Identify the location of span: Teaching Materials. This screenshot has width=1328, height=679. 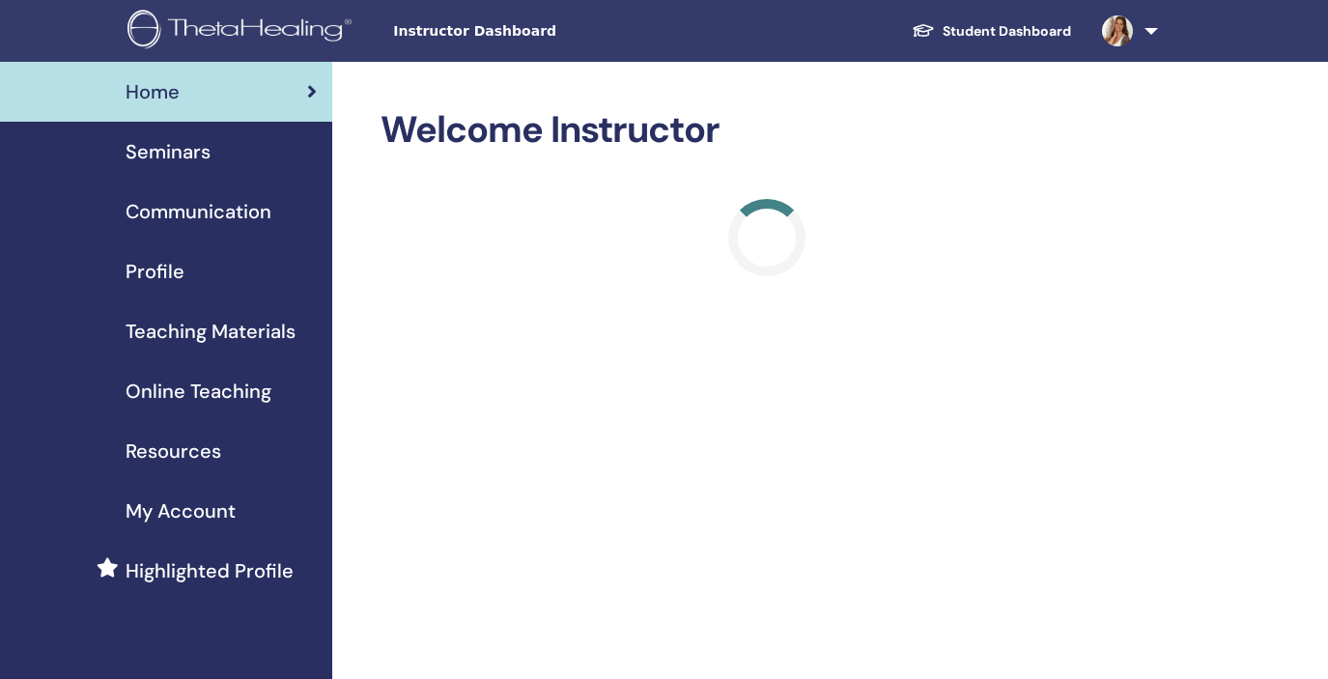
(210, 331).